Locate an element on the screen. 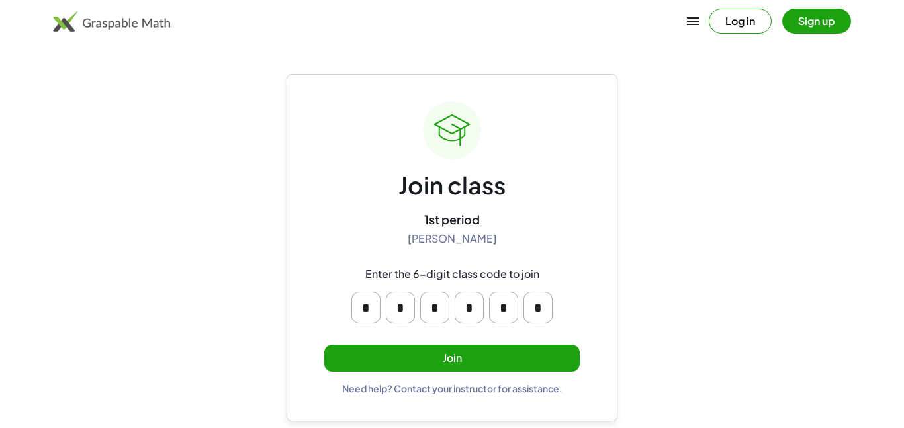 The height and width of the screenshot is (428, 904). input: Please enter OTP character 3 is located at coordinates (435, 308).